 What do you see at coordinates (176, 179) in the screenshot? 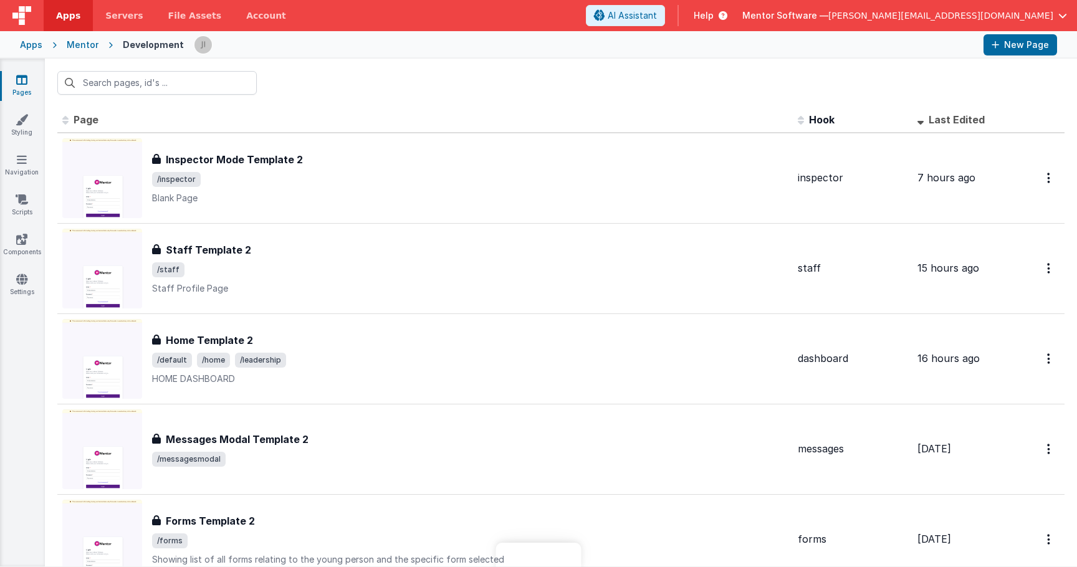
I see `span: /inspector` at bounding box center [176, 179].